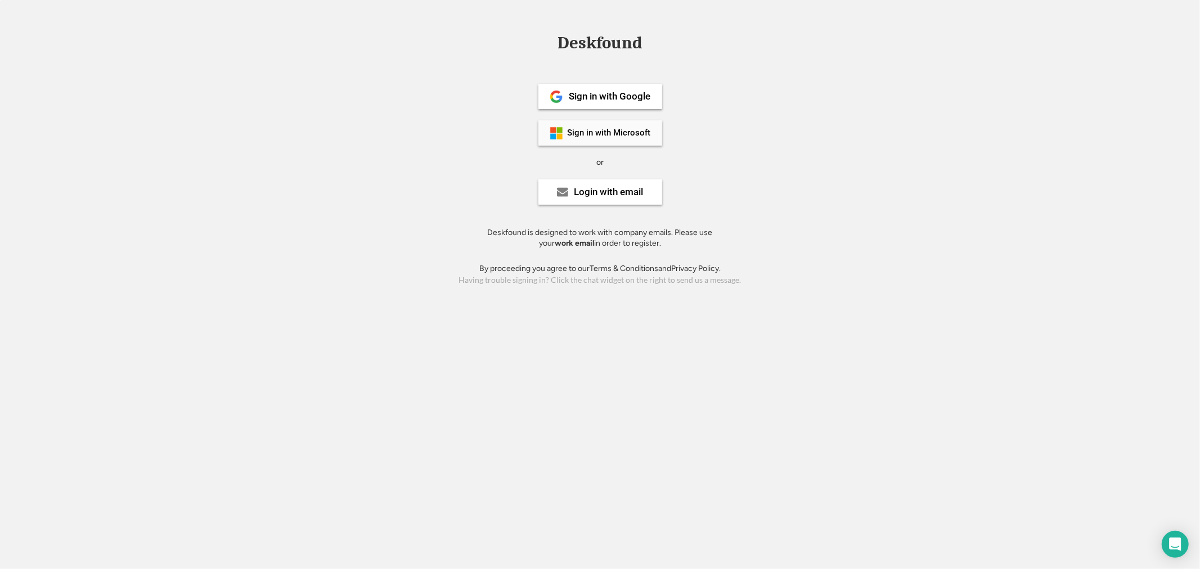 The height and width of the screenshot is (569, 1200). I want to click on strong: work email, so click(575, 243).